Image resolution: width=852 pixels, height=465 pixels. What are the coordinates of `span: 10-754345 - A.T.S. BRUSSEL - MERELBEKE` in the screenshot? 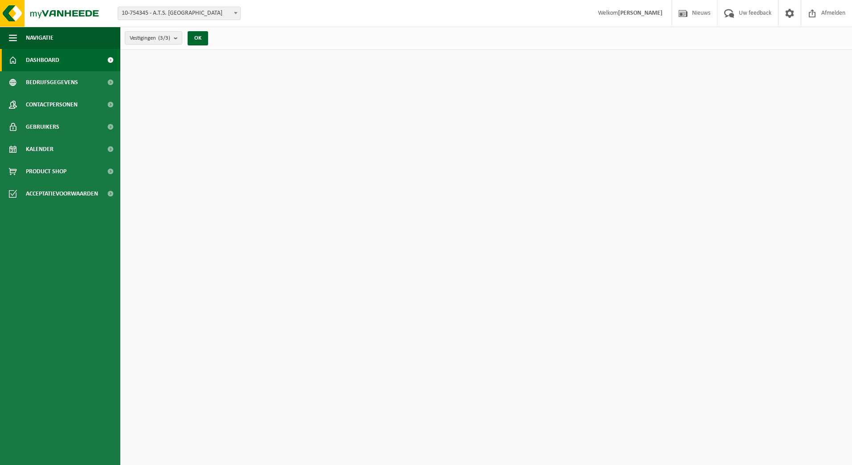 It's located at (179, 13).